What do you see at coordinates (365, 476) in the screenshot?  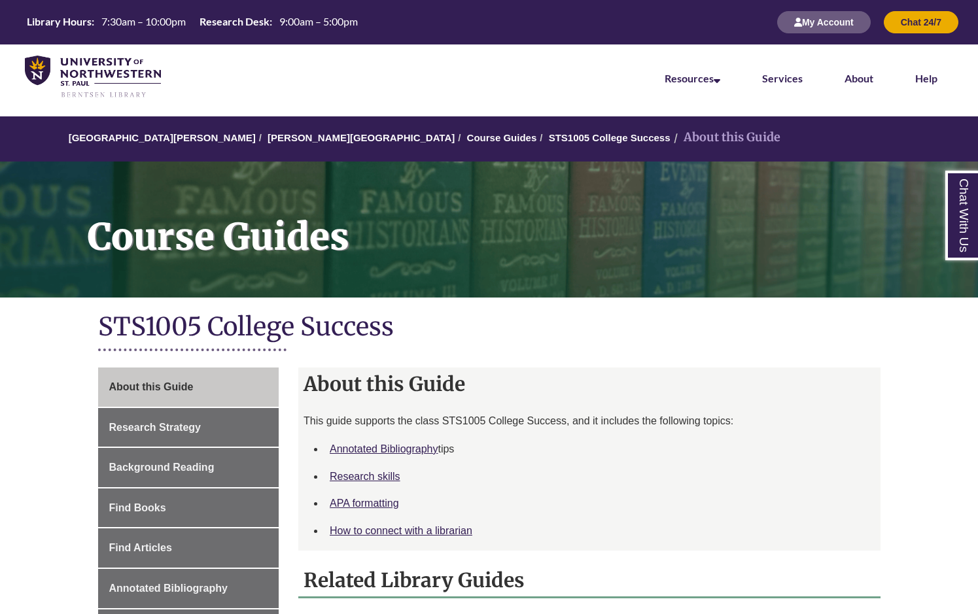 I see `a: Research skills` at bounding box center [365, 476].